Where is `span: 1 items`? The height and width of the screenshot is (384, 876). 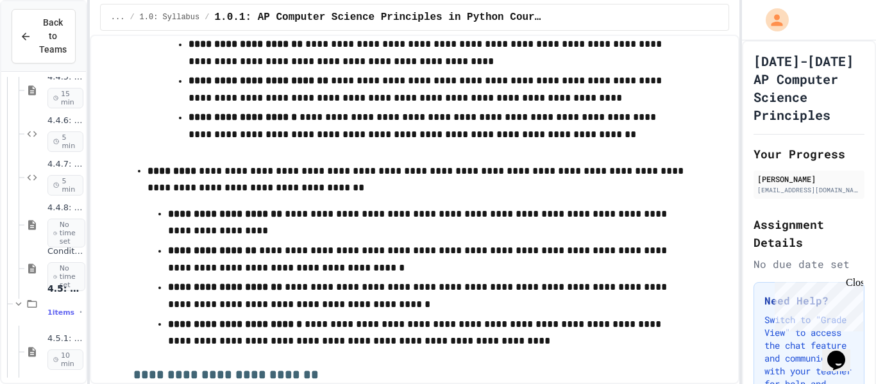
span: 1 items is located at coordinates (61, 312).